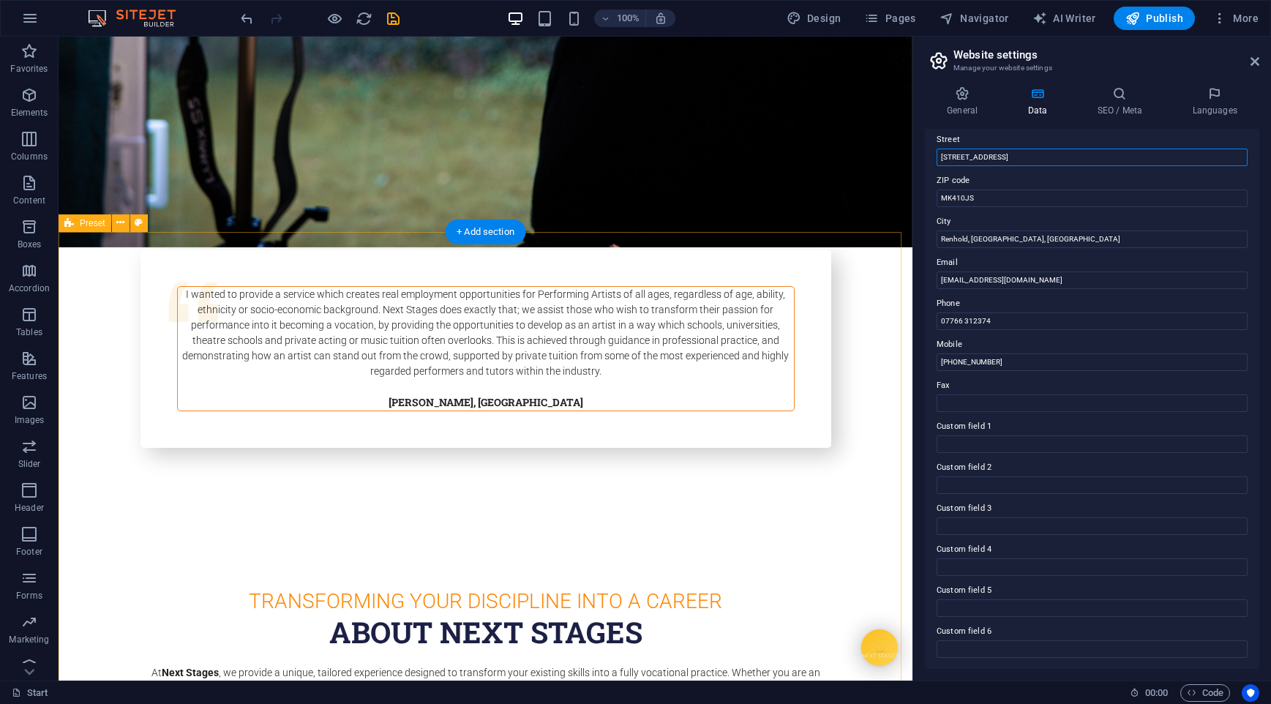  I want to click on span: 00 00, so click(1156, 693).